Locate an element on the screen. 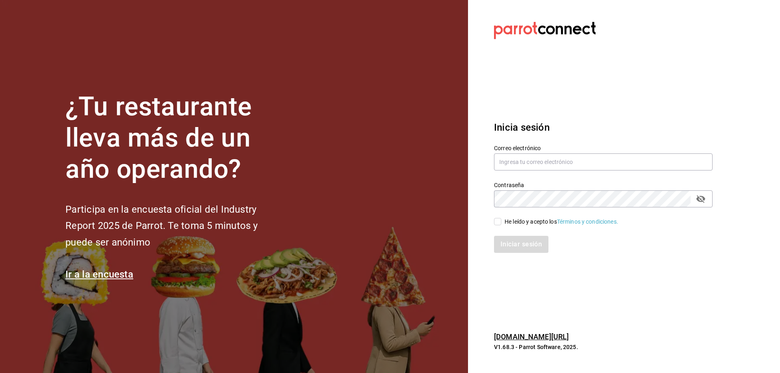 The image size is (780, 373). h1: ¿Tu restaurante lleva más de un año operando? is located at coordinates (175, 138).